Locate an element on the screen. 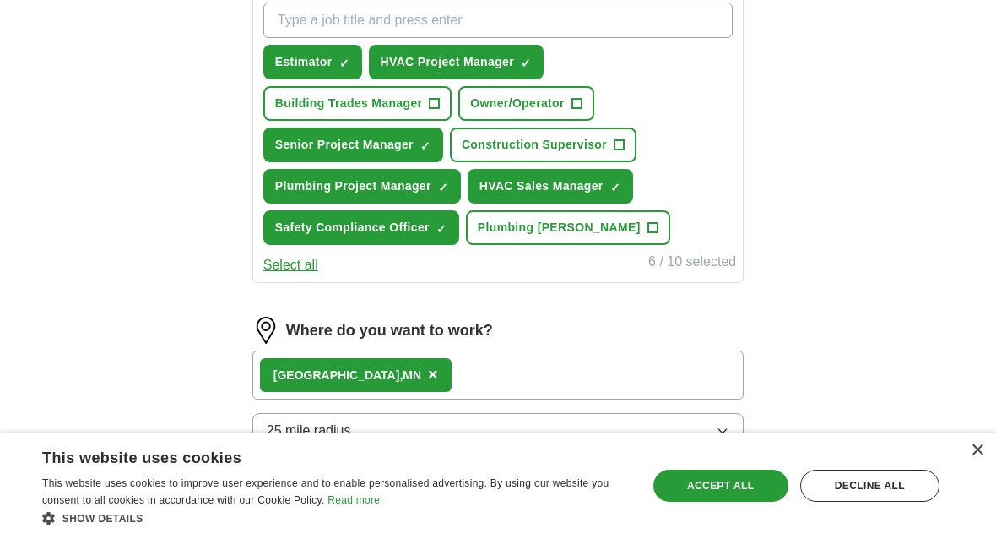 The image size is (996, 539). span: Building Trades Manager is located at coordinates (349, 103).